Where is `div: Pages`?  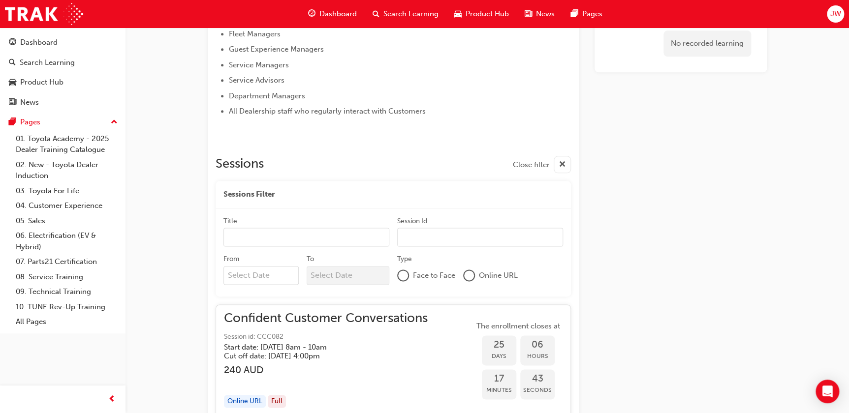 div: Pages is located at coordinates (30, 122).